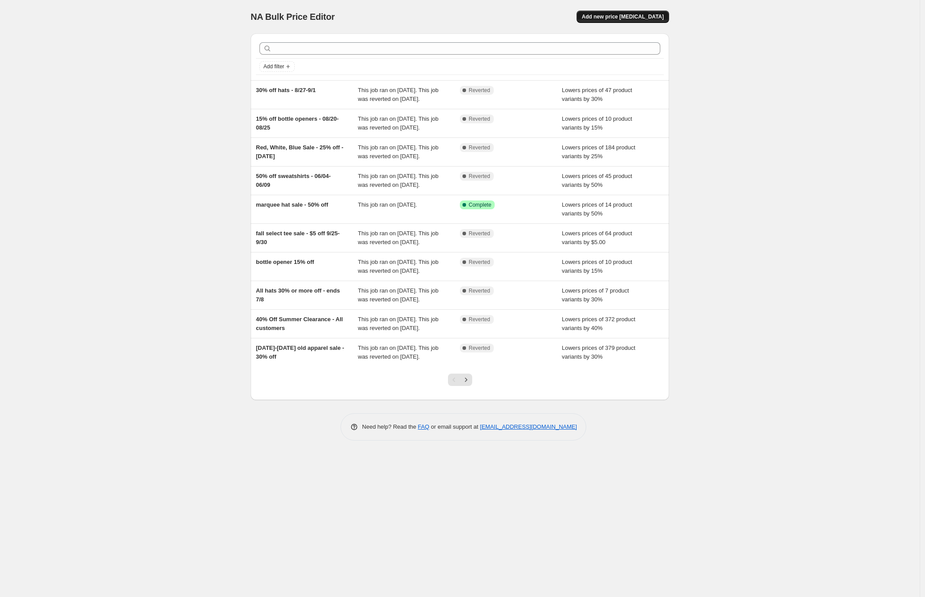  Describe the element at coordinates (598, 352) in the screenshot. I see `span: Lowers prices of 379 product variants by 30%` at that location.